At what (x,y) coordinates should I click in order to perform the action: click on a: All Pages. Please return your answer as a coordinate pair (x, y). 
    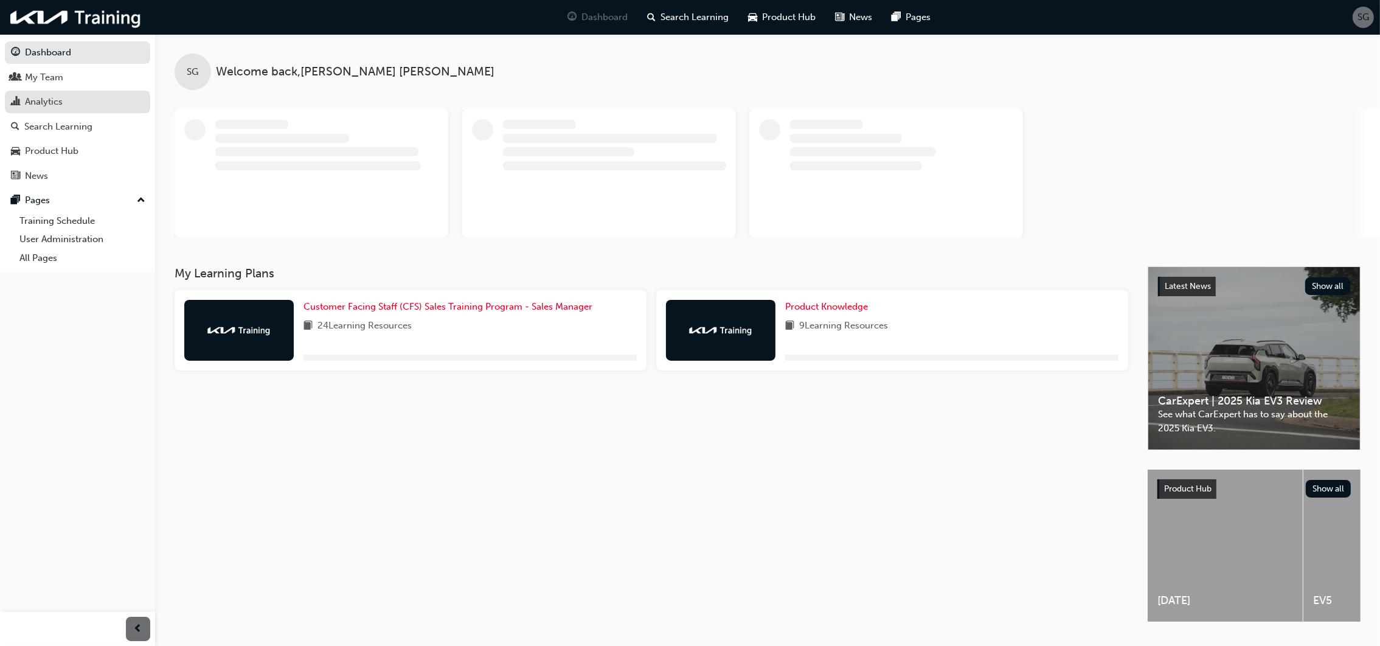
    Looking at the image, I should click on (82, 258).